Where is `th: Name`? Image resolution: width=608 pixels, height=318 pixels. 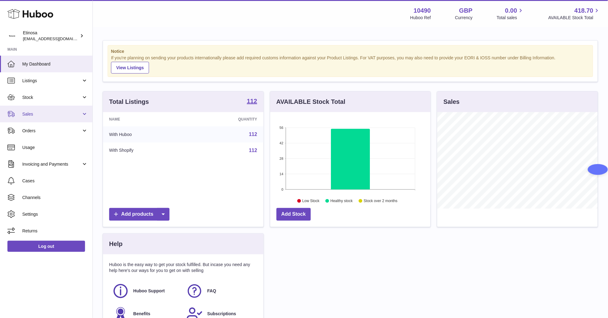
th: Name is located at coordinates (146, 119).